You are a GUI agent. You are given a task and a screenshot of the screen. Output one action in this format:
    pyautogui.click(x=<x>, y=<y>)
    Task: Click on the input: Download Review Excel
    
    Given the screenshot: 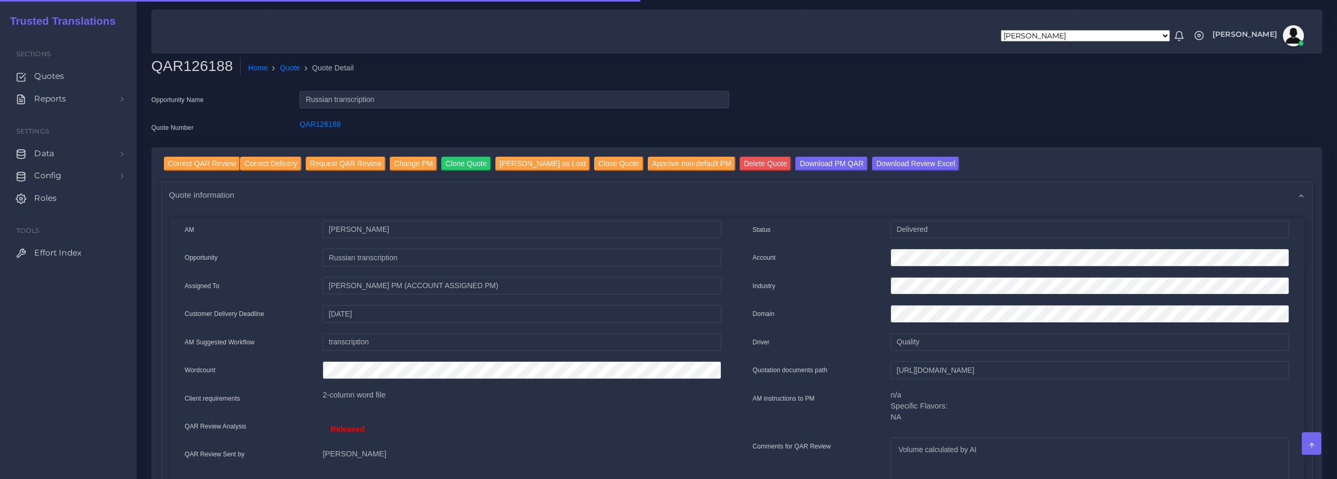 What is the action you would take?
    pyautogui.click(x=916, y=163)
    